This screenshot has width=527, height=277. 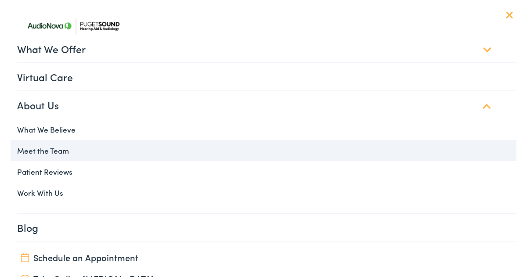 What do you see at coordinates (263, 151) in the screenshot?
I see `a: Meet the Team` at bounding box center [263, 151].